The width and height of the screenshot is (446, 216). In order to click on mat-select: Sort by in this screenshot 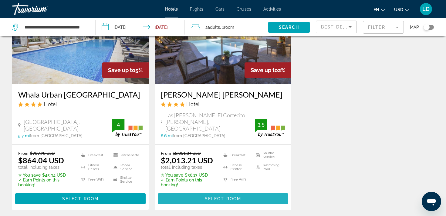, I will do `click(336, 27)`.